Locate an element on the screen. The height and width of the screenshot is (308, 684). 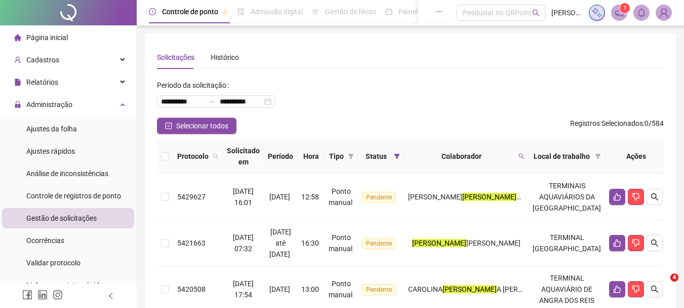
span: Protocolo is located at coordinates (193, 156).